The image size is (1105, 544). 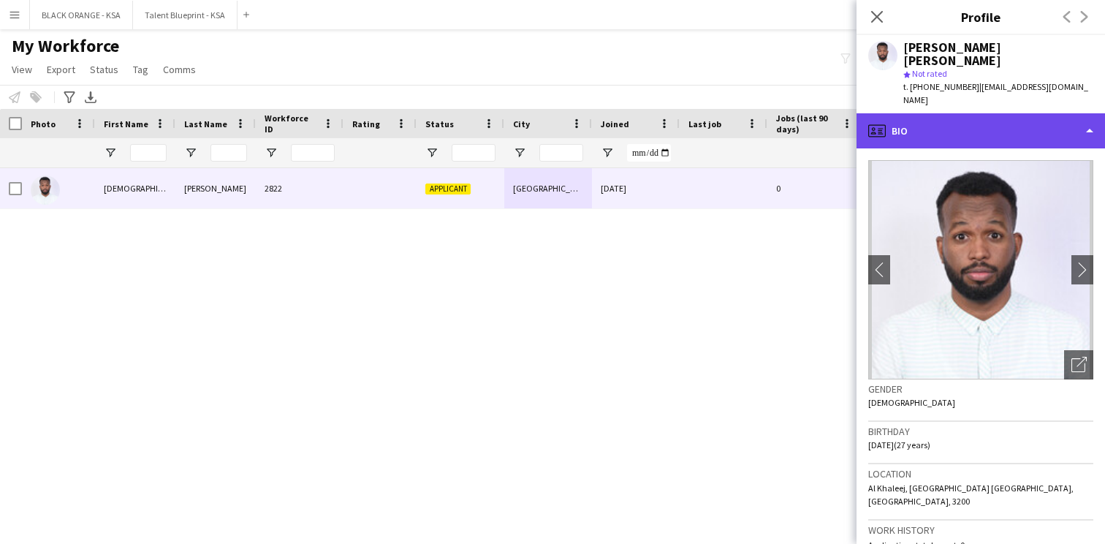 What do you see at coordinates (300, 188) in the screenshot?
I see `div: 2822` at bounding box center [300, 188].